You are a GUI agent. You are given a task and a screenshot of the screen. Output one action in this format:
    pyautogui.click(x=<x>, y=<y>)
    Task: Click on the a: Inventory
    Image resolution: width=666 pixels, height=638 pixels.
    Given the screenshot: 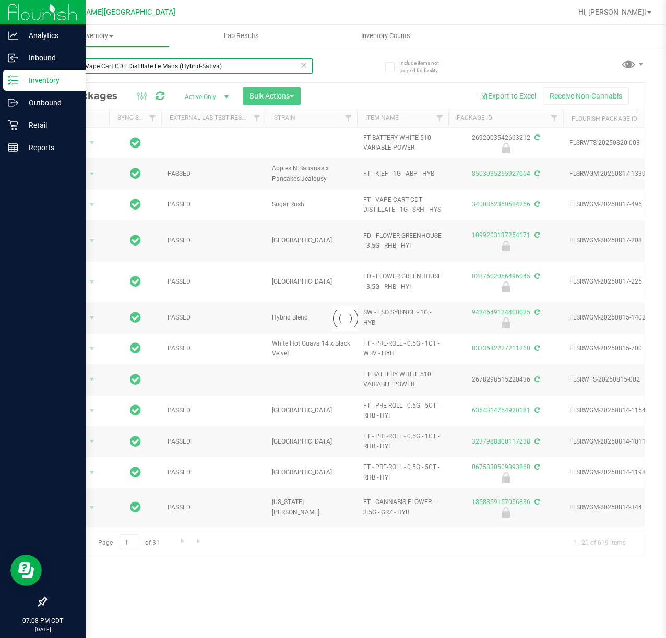 What is the action you would take?
    pyautogui.click(x=97, y=36)
    